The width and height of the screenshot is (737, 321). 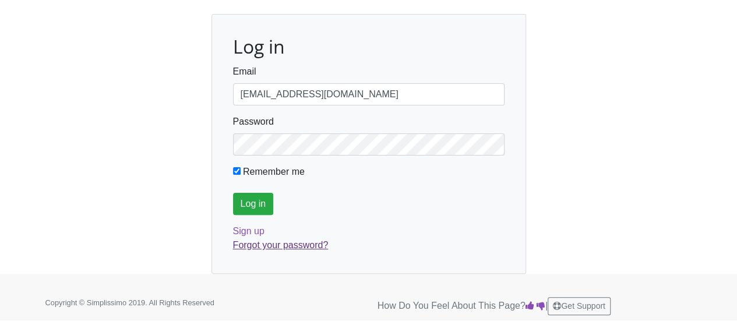 I want to click on button: Get Support, so click(x=579, y=306).